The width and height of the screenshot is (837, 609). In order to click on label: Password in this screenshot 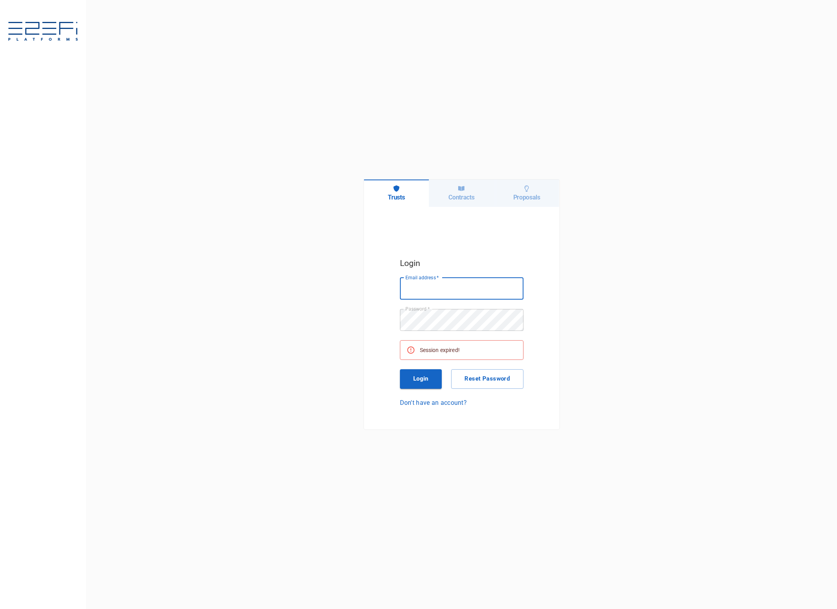, I will do `click(417, 308)`.